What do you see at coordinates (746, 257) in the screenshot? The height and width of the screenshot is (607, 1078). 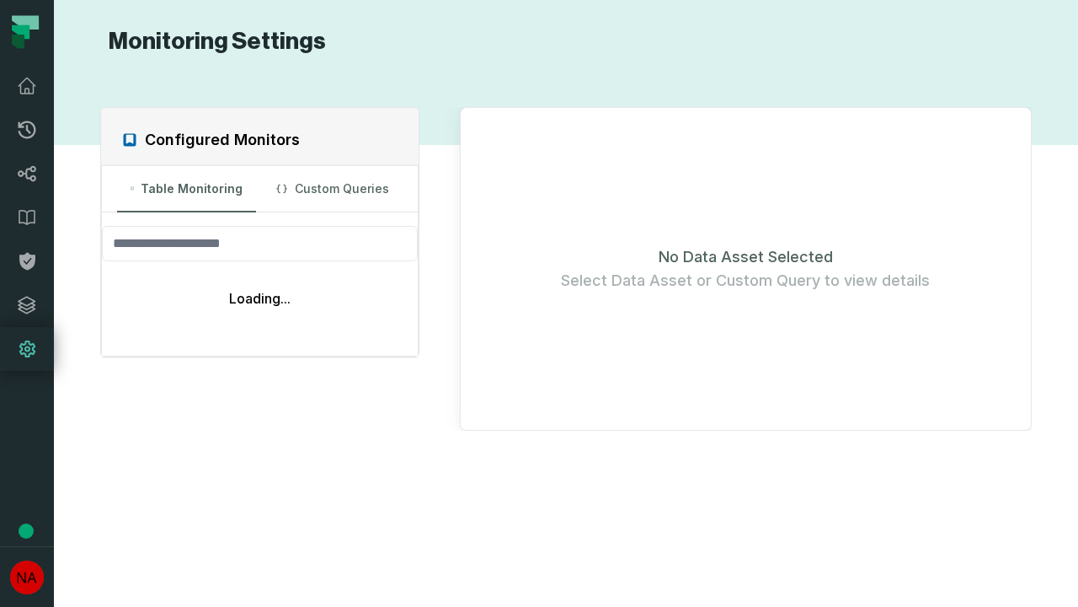 I see `span: No Data Asset Selected` at bounding box center [746, 257].